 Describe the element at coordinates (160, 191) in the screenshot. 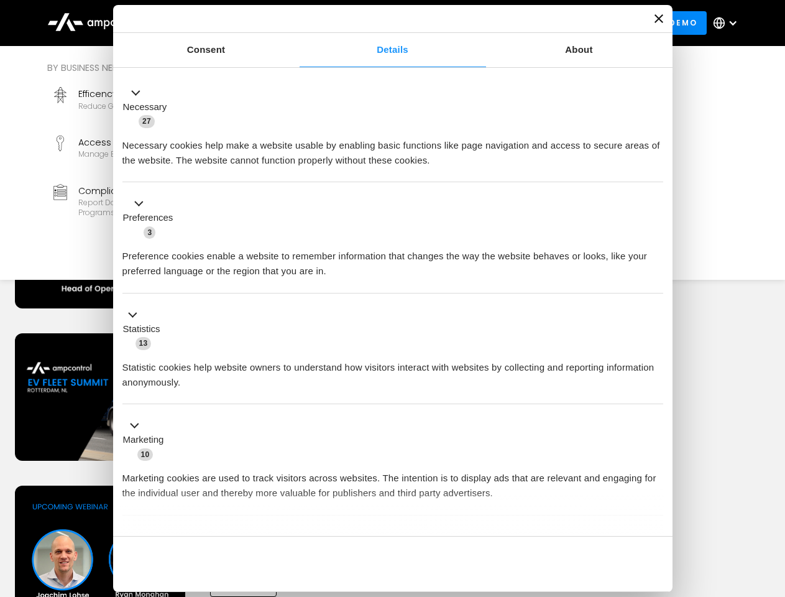

I see `div: Compliance` at that location.